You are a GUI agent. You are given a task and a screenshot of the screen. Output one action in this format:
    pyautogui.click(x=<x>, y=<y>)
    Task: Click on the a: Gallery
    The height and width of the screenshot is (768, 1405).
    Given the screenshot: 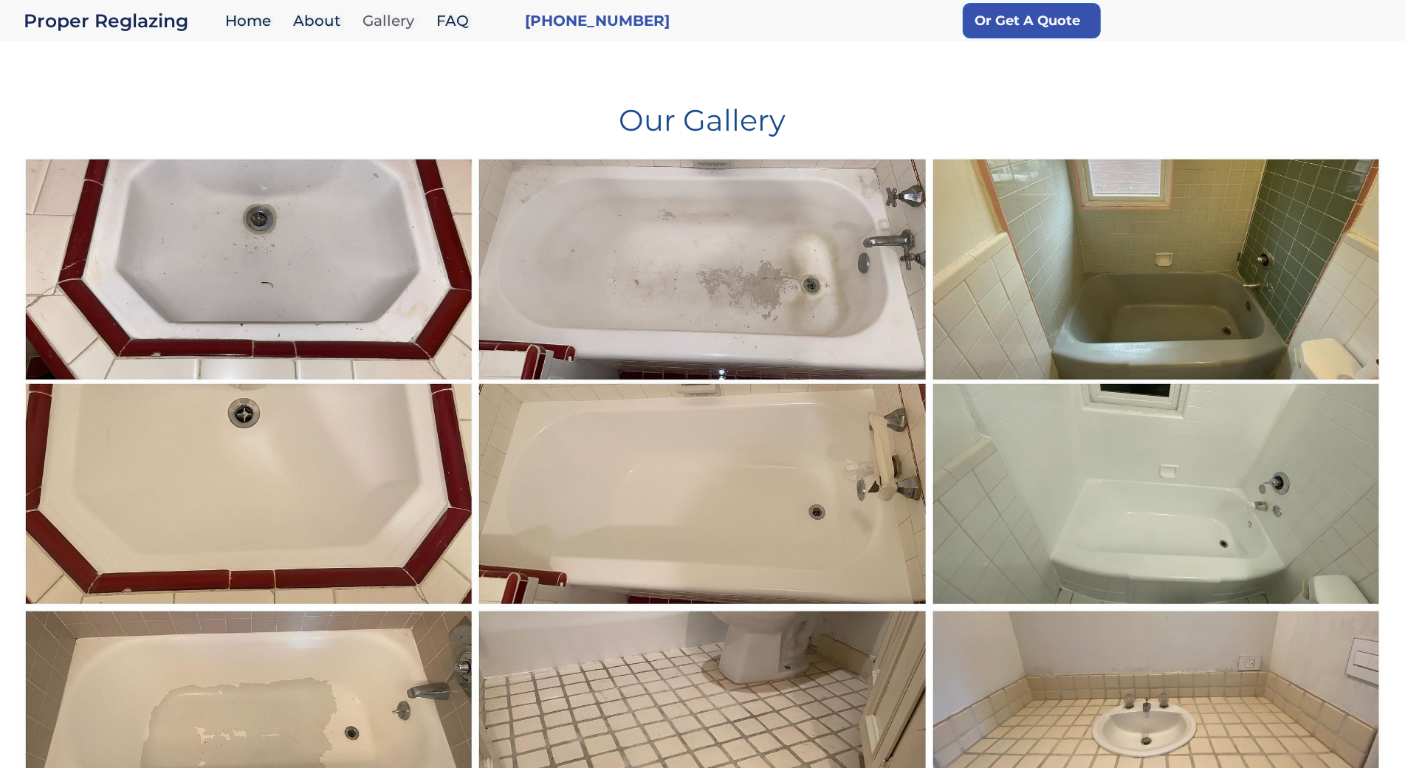 What is the action you would take?
    pyautogui.click(x=392, y=21)
    